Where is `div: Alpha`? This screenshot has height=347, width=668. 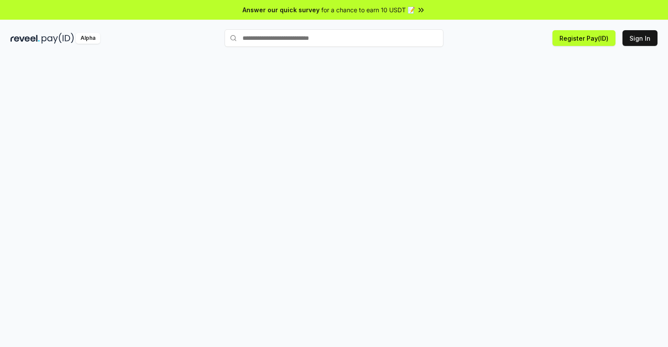
div: Alpha is located at coordinates (88, 38).